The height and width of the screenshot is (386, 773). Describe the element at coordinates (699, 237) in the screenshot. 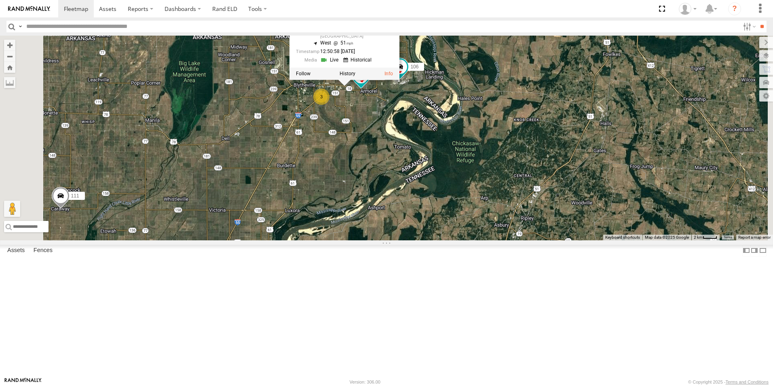

I see `span: 2 km` at that location.